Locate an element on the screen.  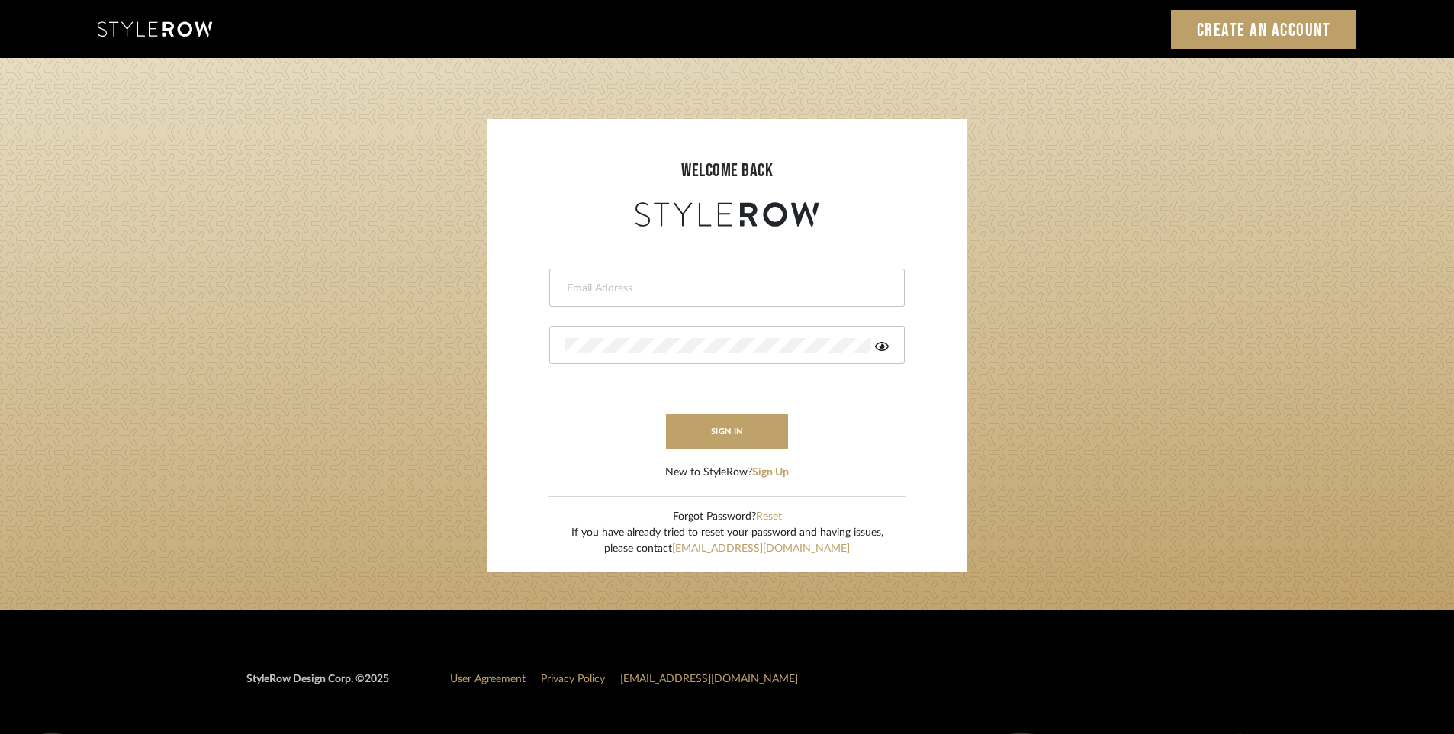
div: welcome back is located at coordinates (727, 171).